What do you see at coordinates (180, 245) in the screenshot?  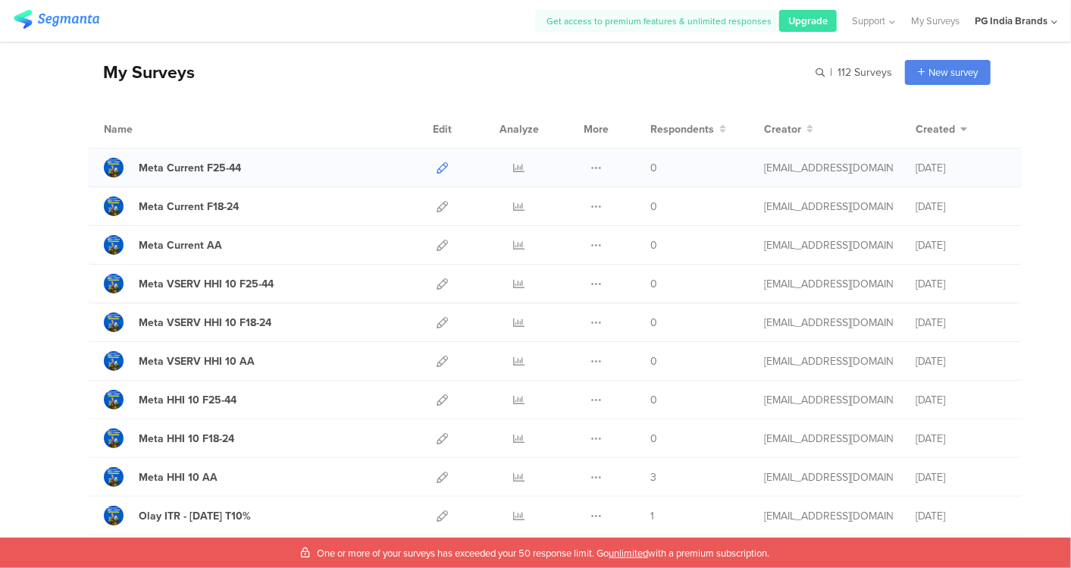 I see `div: Meta Current AA` at bounding box center [180, 245].